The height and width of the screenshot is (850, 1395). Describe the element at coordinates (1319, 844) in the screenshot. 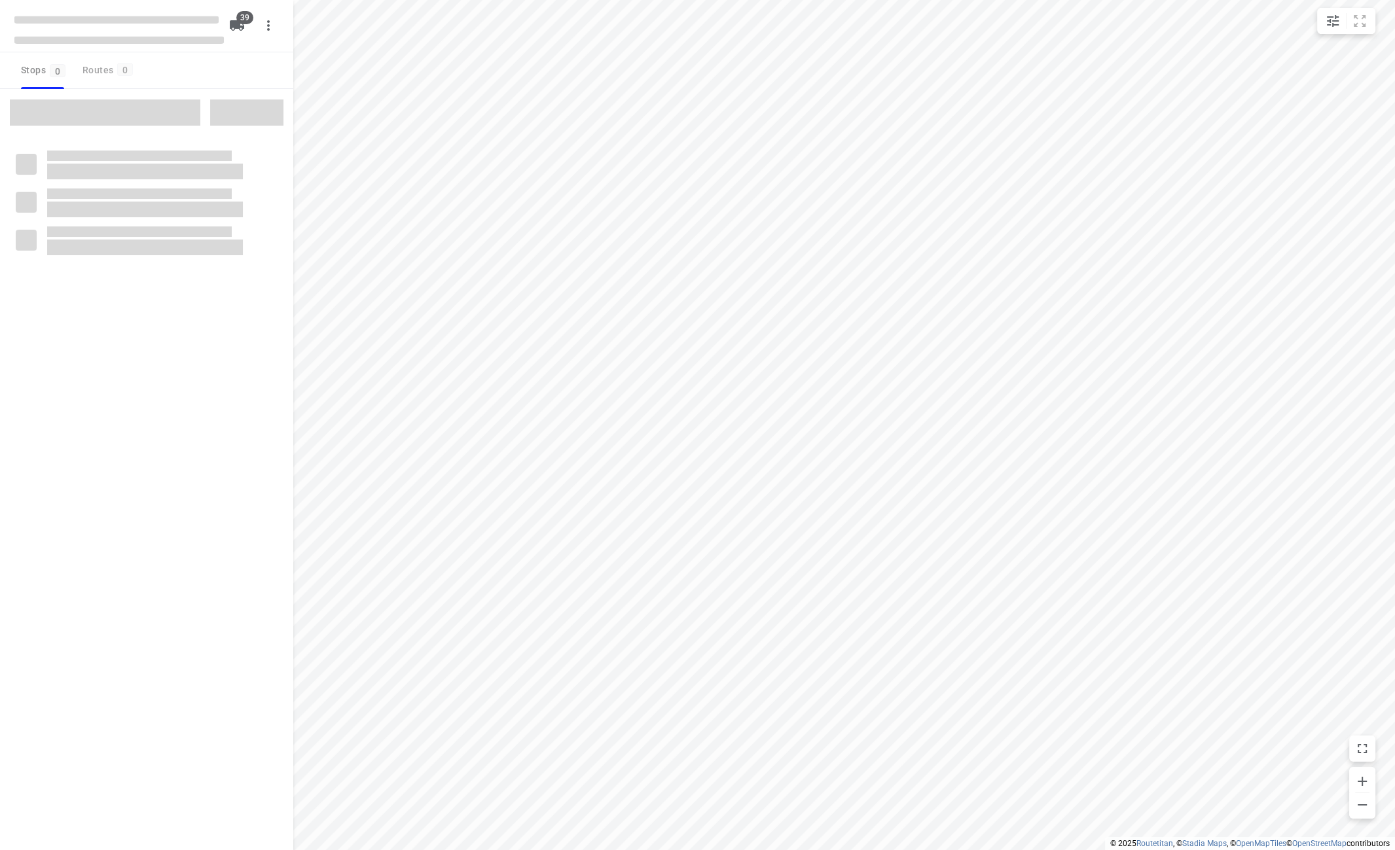

I see `a: OpenStreetMap` at that location.